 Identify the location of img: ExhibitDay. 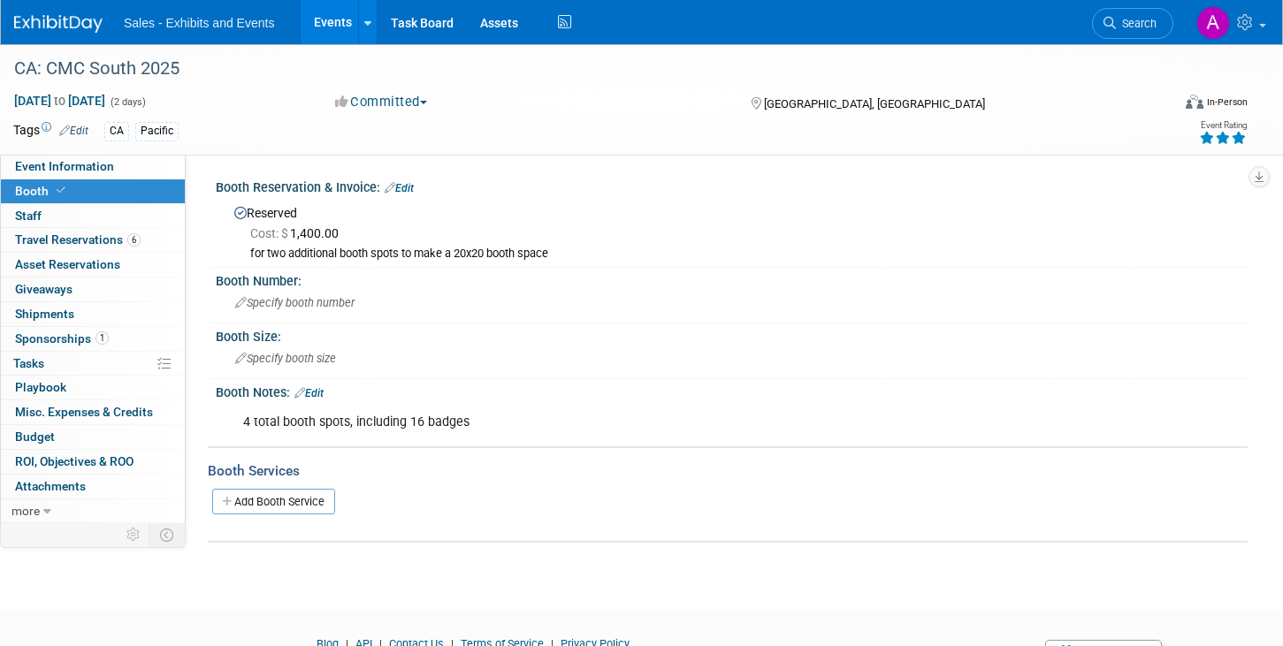
(58, 24).